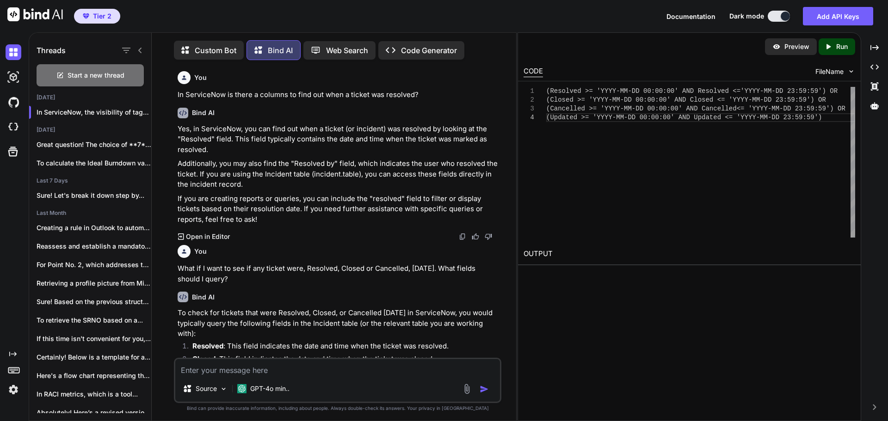 The width and height of the screenshot is (888, 421). Describe the element at coordinates (338, 408) in the screenshot. I see `p: Bind can provide inaccurate information, including about people. Always double-check its answers....` at that location.